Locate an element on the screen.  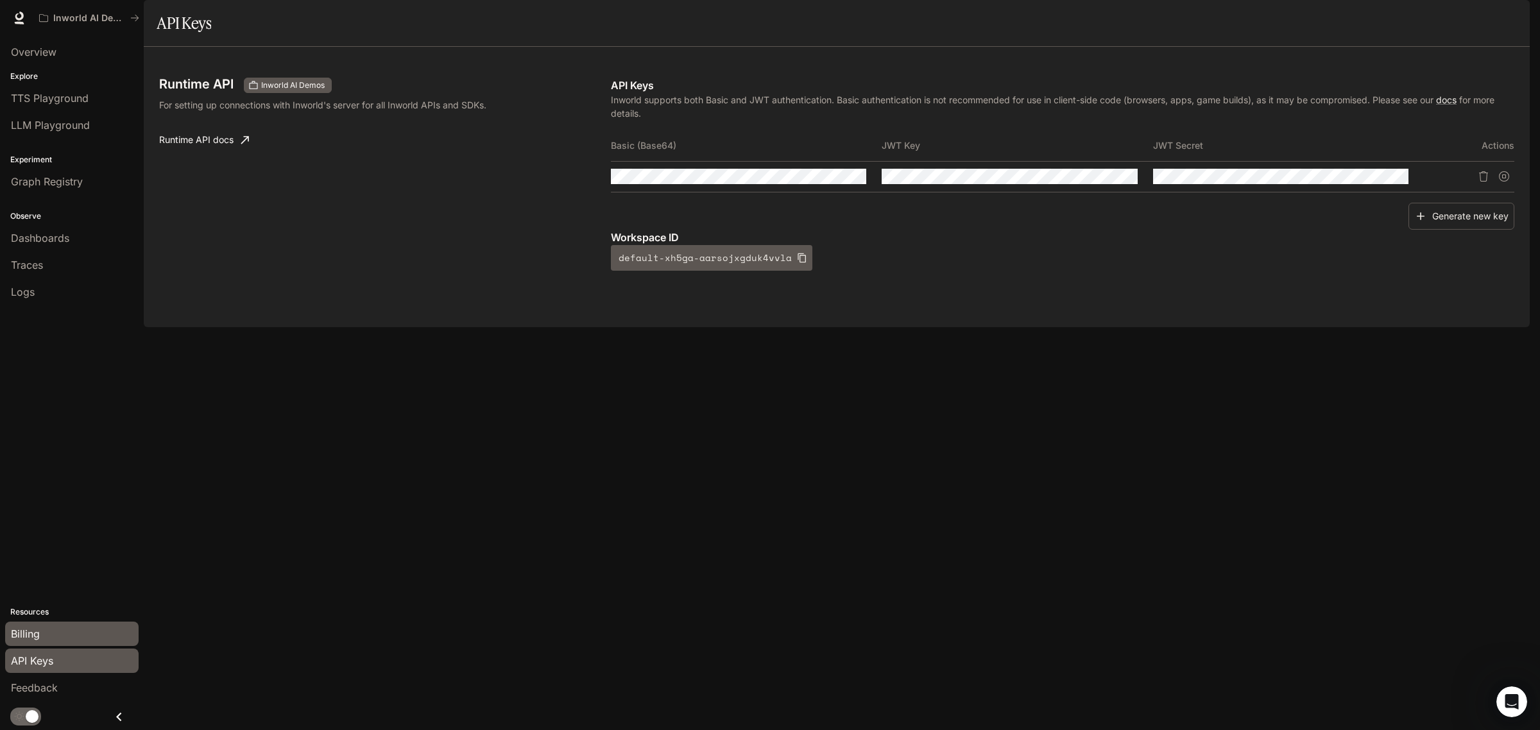
h3: Runtime API is located at coordinates (196, 84).